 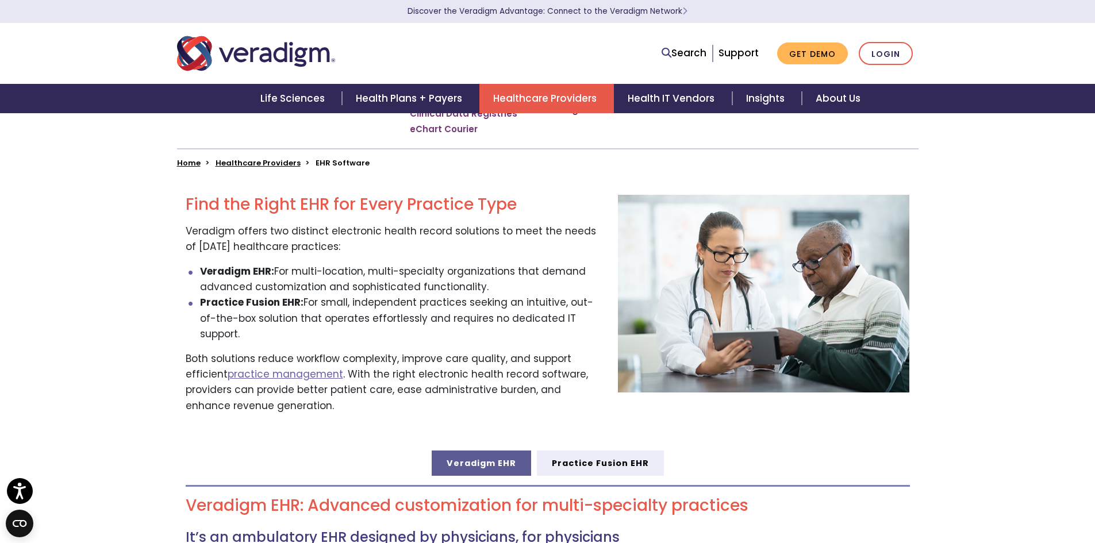 I want to click on a: Get Demo, so click(x=812, y=53).